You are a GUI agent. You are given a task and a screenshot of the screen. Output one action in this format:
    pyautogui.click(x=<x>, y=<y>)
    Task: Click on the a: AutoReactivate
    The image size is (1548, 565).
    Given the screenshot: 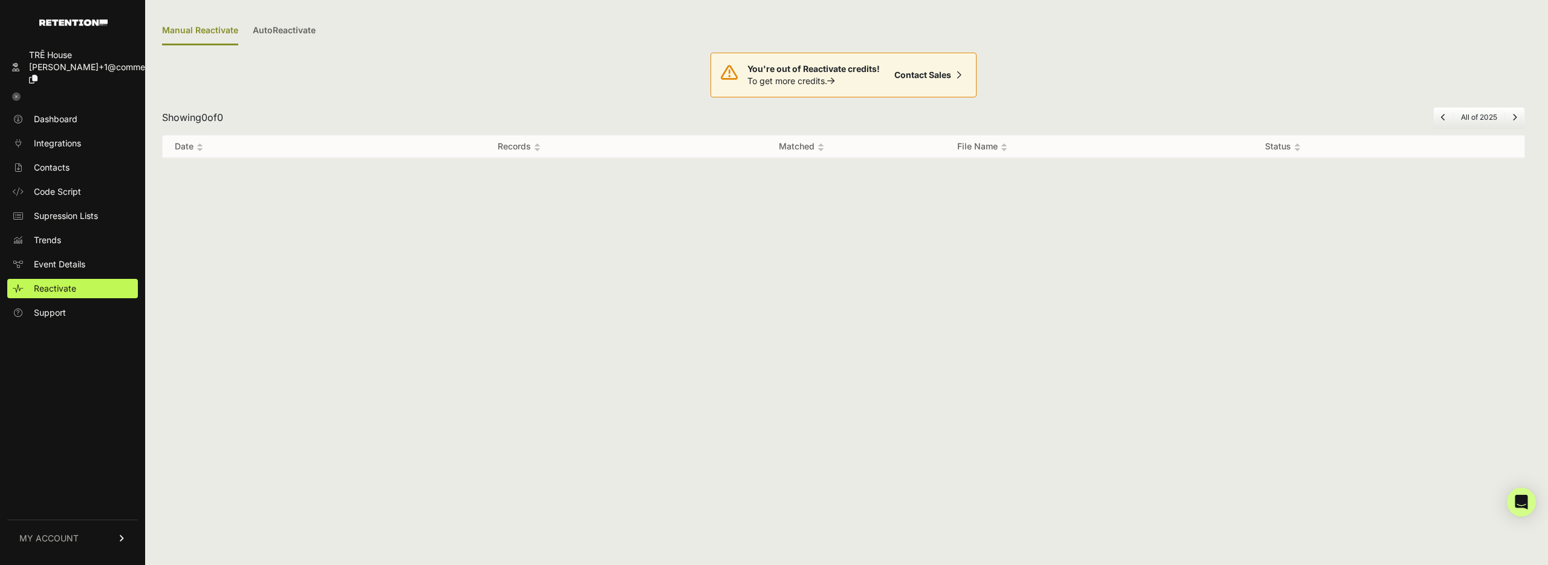 What is the action you would take?
    pyautogui.click(x=284, y=31)
    